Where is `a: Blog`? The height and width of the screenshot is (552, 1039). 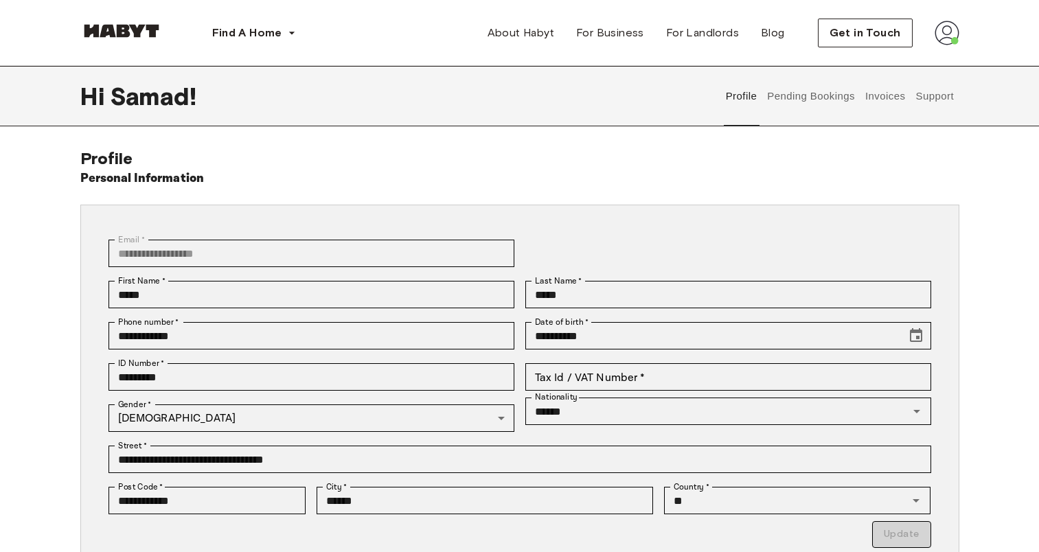
a: Blog is located at coordinates (773, 33).